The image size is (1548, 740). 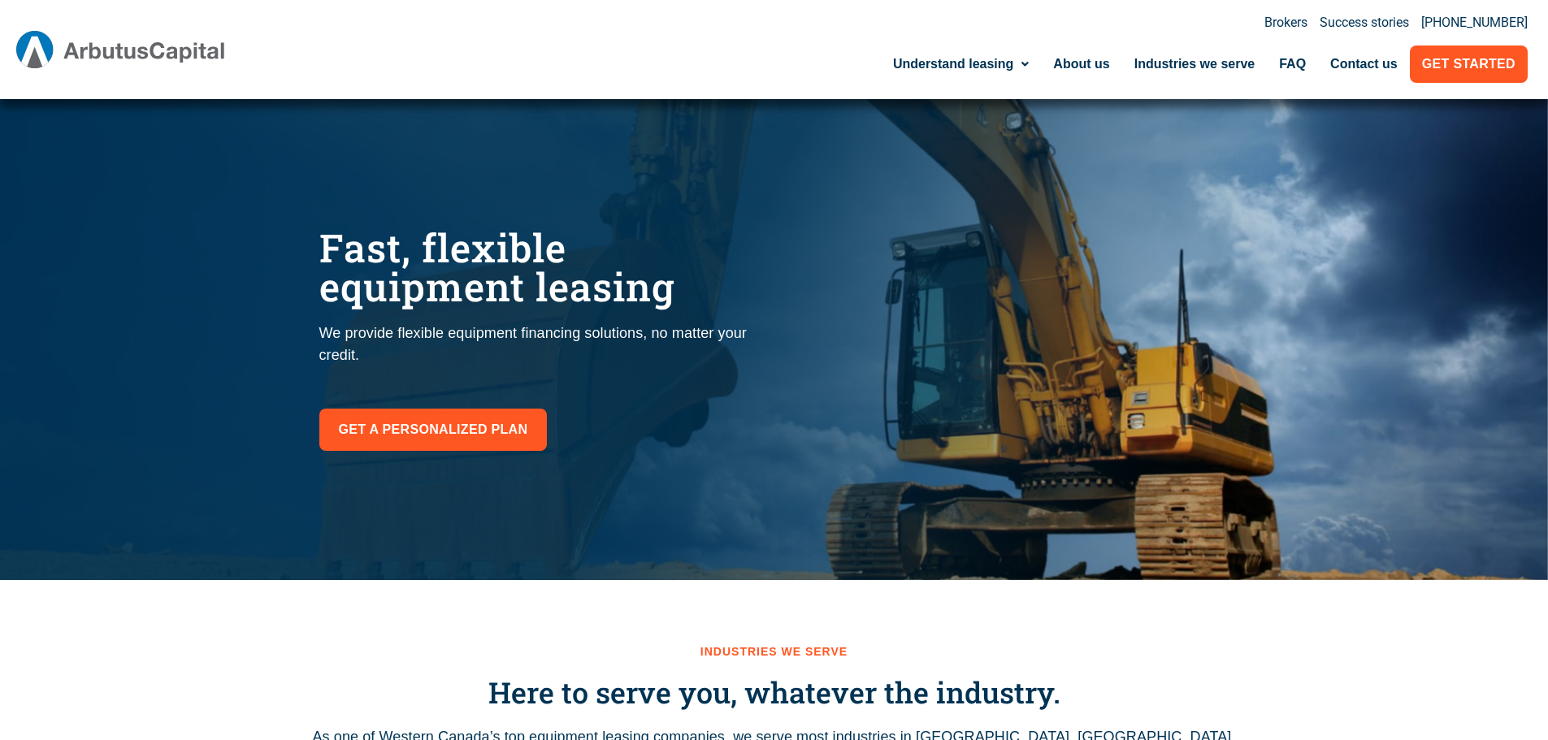 What do you see at coordinates (539, 267) in the screenshot?
I see `h1: Fast, flexible equipment leasing​` at bounding box center [539, 267].